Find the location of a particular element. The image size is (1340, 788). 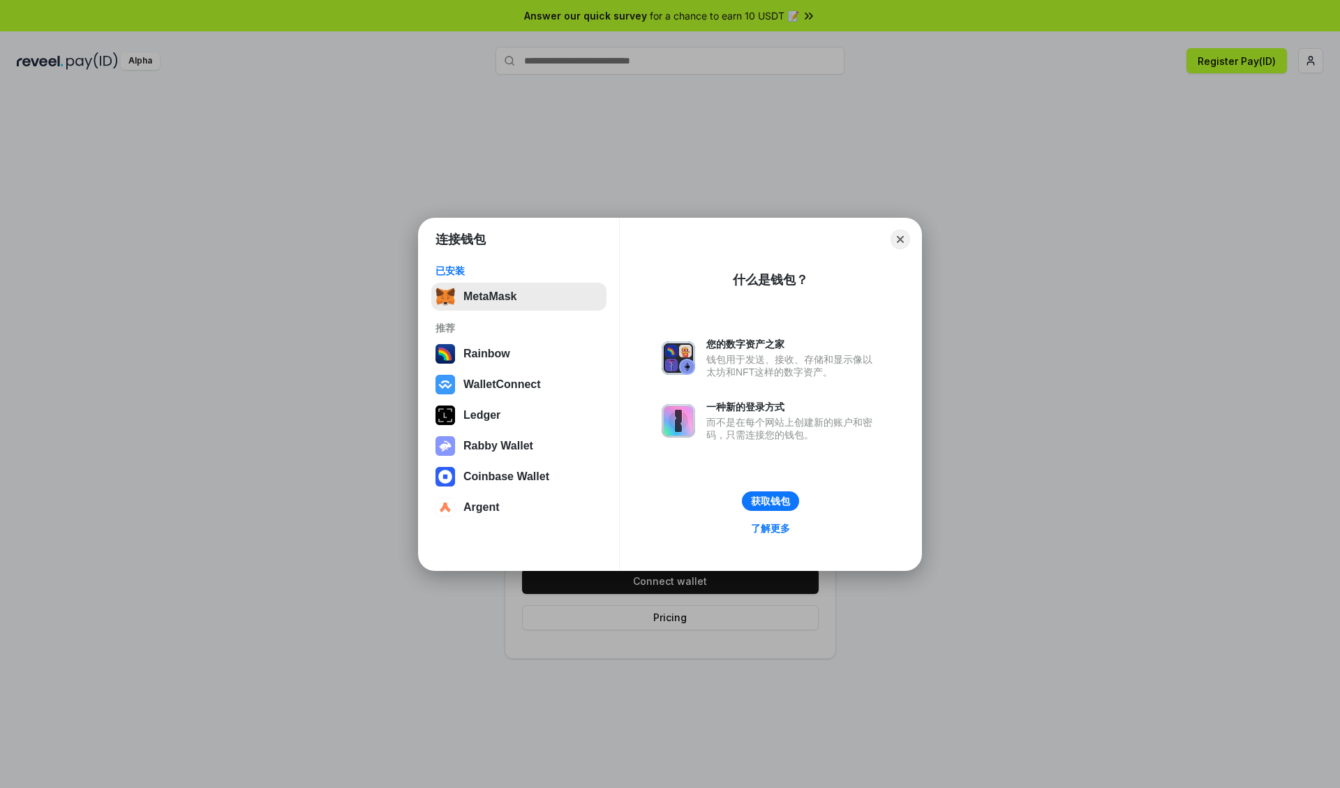

div: 而不是在每个网站上创建新的账户和密码，只需连接您的钱包。 is located at coordinates (793, 428).